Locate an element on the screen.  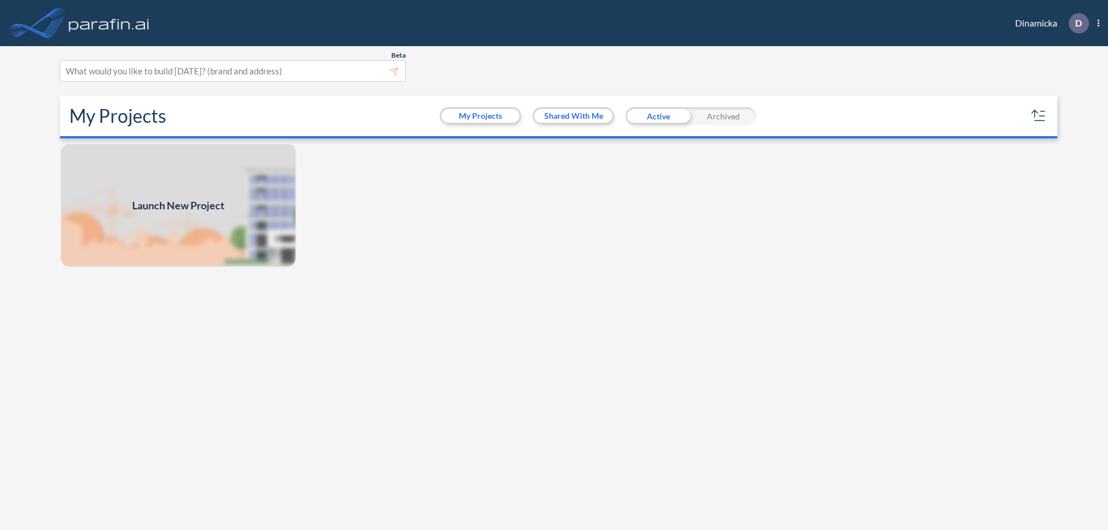
div: Active is located at coordinates (658, 116).